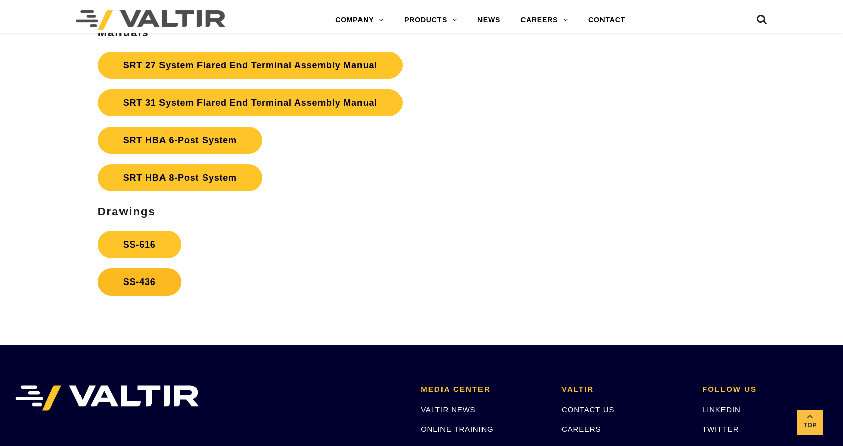 Image resolution: width=843 pixels, height=446 pixels. What do you see at coordinates (150, 20) in the screenshot?
I see `img: Valtir` at bounding box center [150, 20].